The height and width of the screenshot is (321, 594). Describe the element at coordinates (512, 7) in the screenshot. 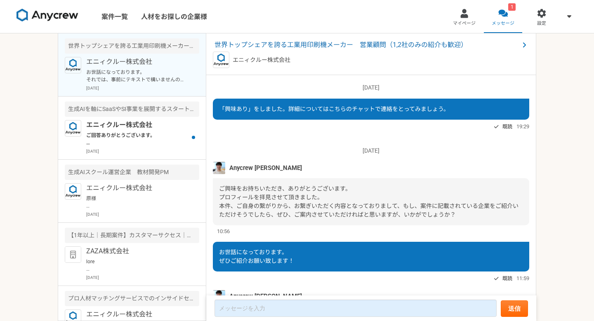

I see `div: 1` at that location.